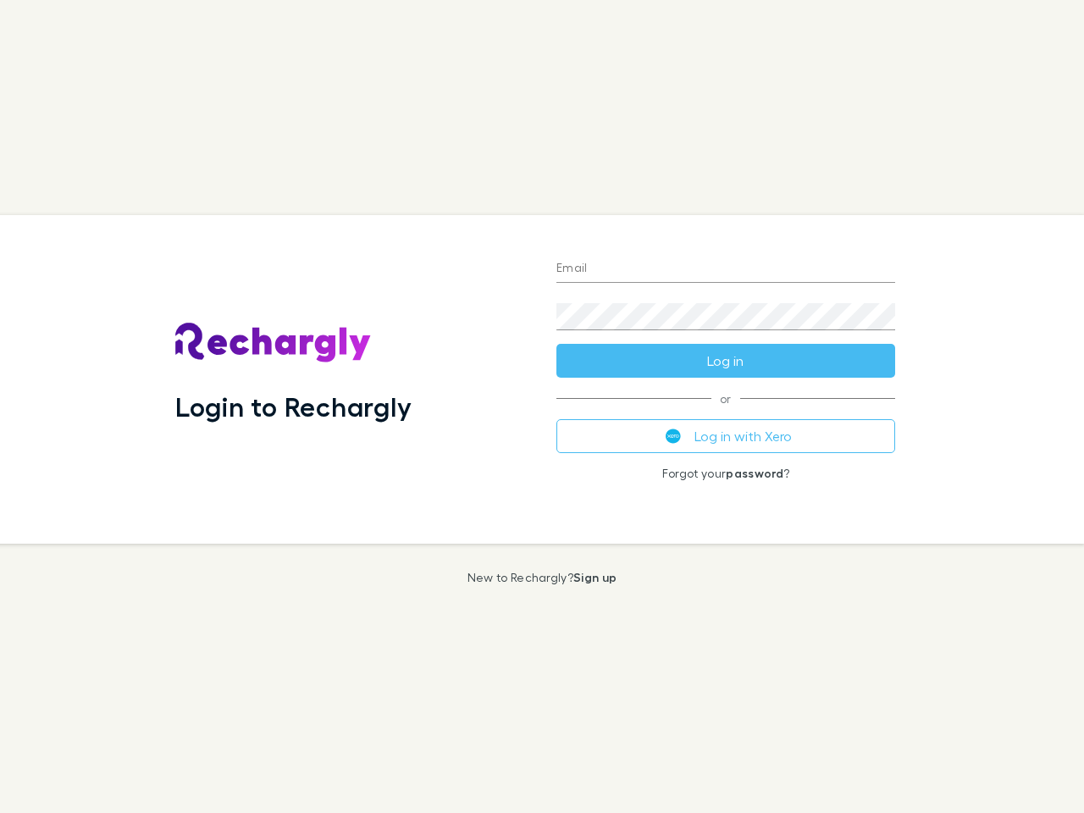 The width and height of the screenshot is (1084, 813). What do you see at coordinates (673, 436) in the screenshot?
I see `img: Xero's logo` at bounding box center [673, 436].